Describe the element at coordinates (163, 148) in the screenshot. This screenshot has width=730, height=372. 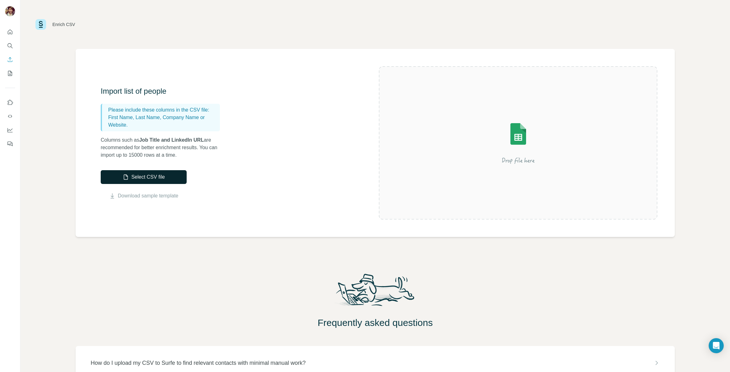
I see `p: Columns such as are recommended for better enrichment results. You can import up to 15000 rows at...` at that location.